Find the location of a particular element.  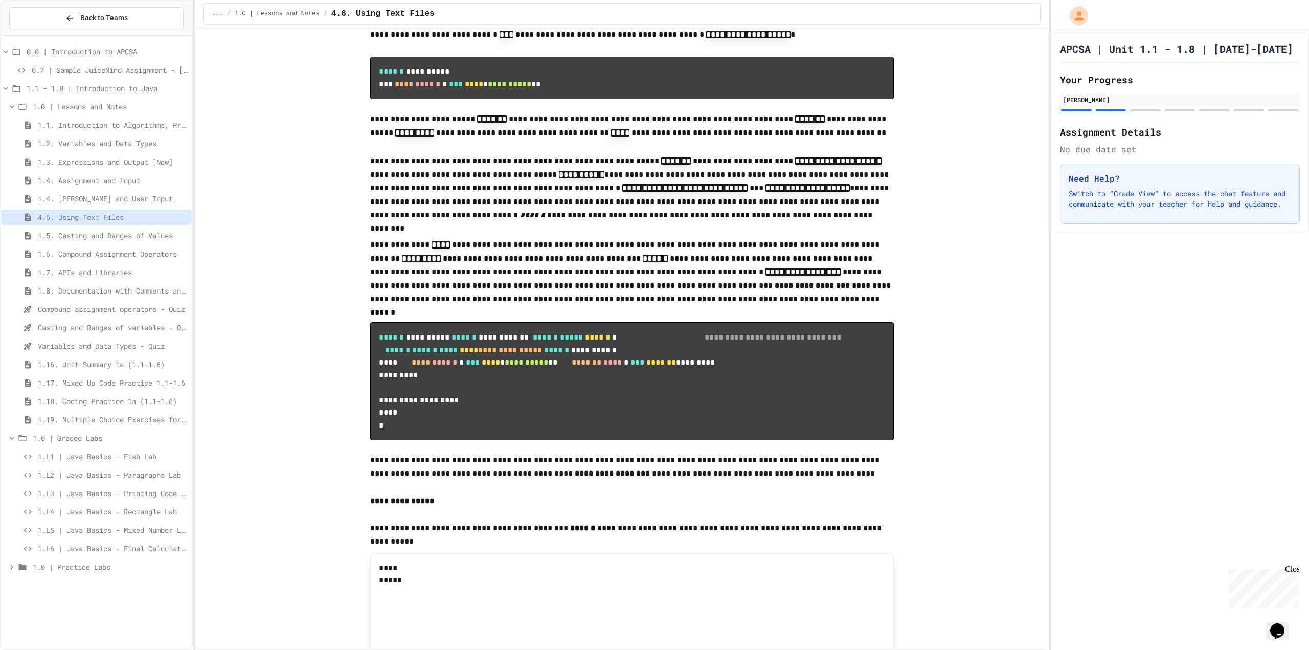

span: 1.0 | Graded Labs is located at coordinates (110, 438).